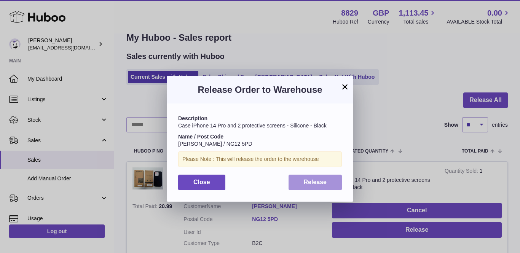  What do you see at coordinates (201, 137) in the screenshot?
I see `strong: Name / Post Code` at bounding box center [201, 137].